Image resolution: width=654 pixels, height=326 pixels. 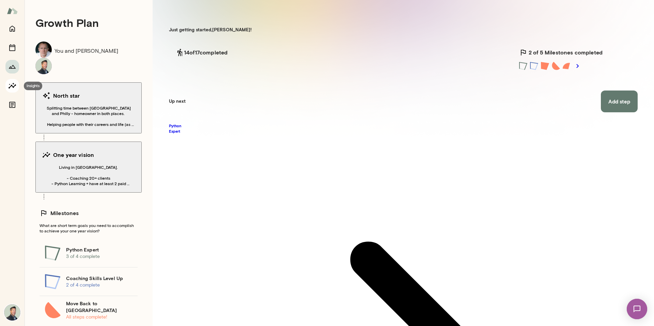 What do you see at coordinates (89, 282) in the screenshot?
I see `a: Coaching Skills Level Up2 of 4 complete` at bounding box center [89, 282].